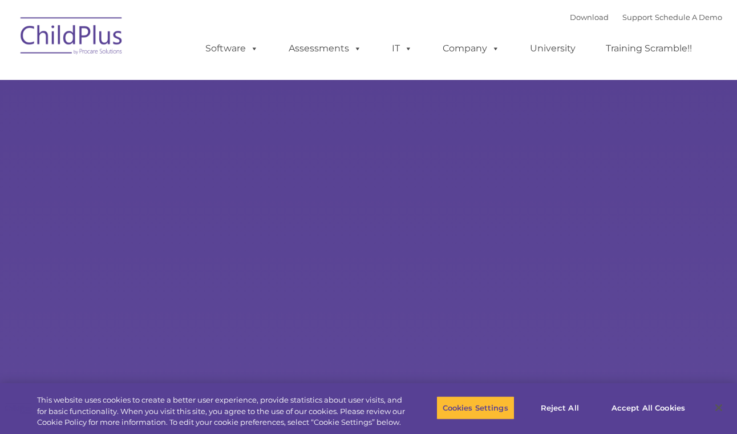  Describe the element at coordinates (637, 17) in the screenshot. I see `a: Support` at that location.